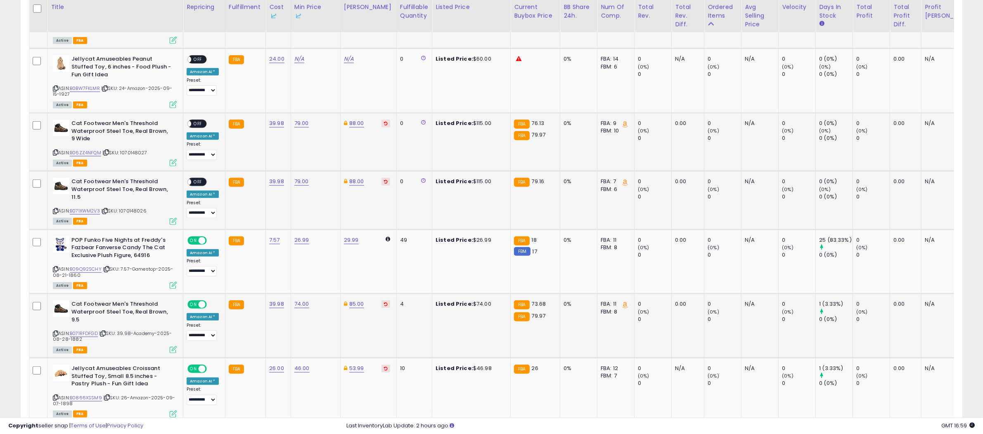  Describe the element at coordinates (616, 12) in the screenshot. I see `div: Num of Comp.` at that location.